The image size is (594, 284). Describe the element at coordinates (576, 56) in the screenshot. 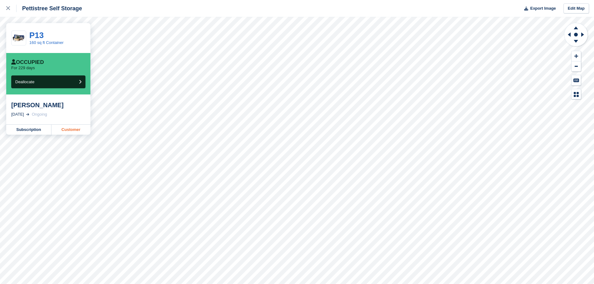

I see `button: Zoom In` at that location.